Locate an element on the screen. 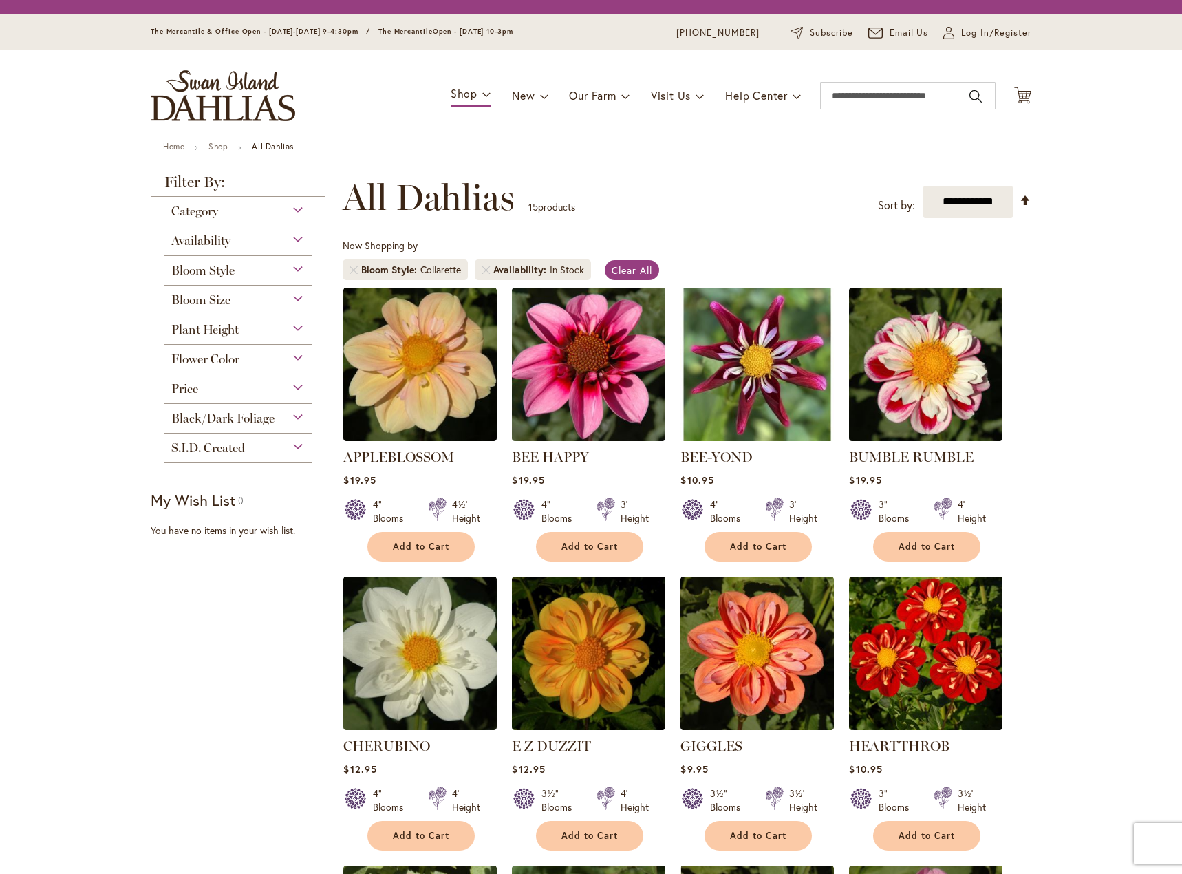  span: $12.95 is located at coordinates (360, 768).